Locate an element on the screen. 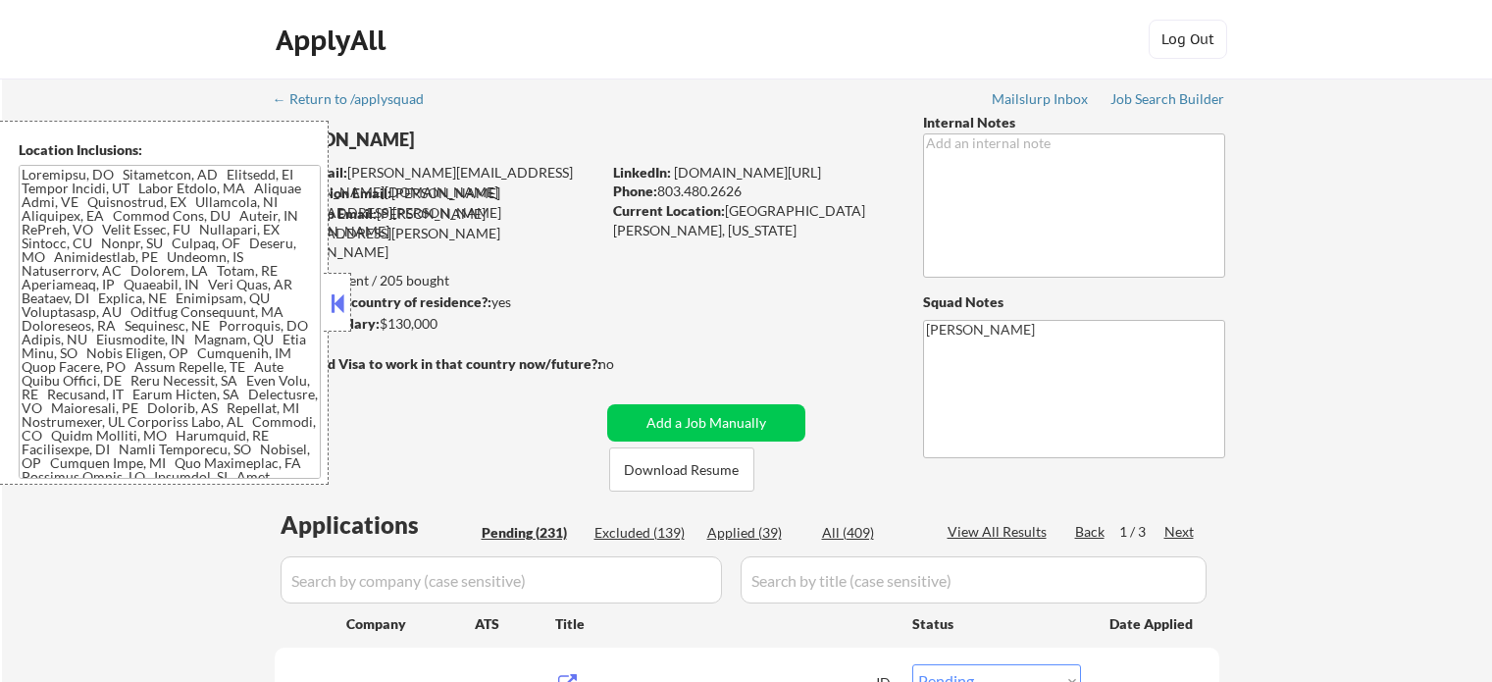 The image size is (1492, 682). div: Applied (39) is located at coordinates (756, 533).